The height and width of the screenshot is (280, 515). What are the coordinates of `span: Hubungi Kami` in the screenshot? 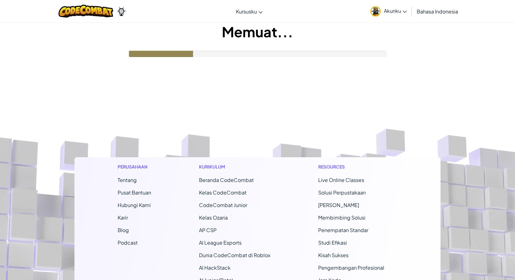 It's located at (134, 205).